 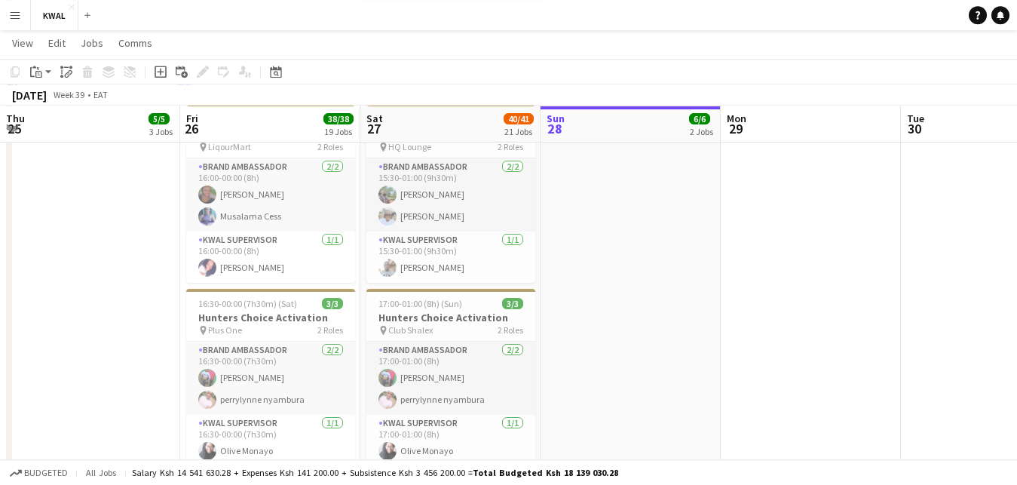 What do you see at coordinates (247, 303) in the screenshot?
I see `span: 16:30-00:00 (7h30m) (Sat)` at bounding box center [247, 303].